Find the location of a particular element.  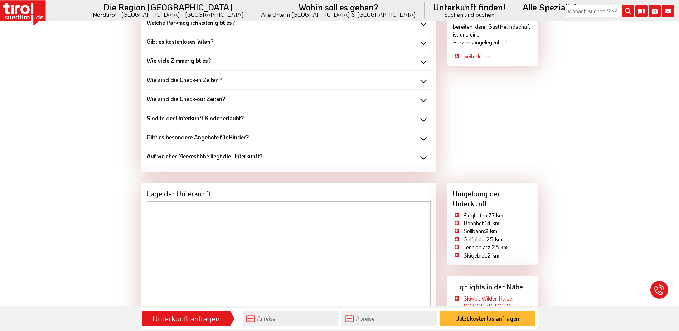

li: Golfplatz: is located at coordinates (478, 239).